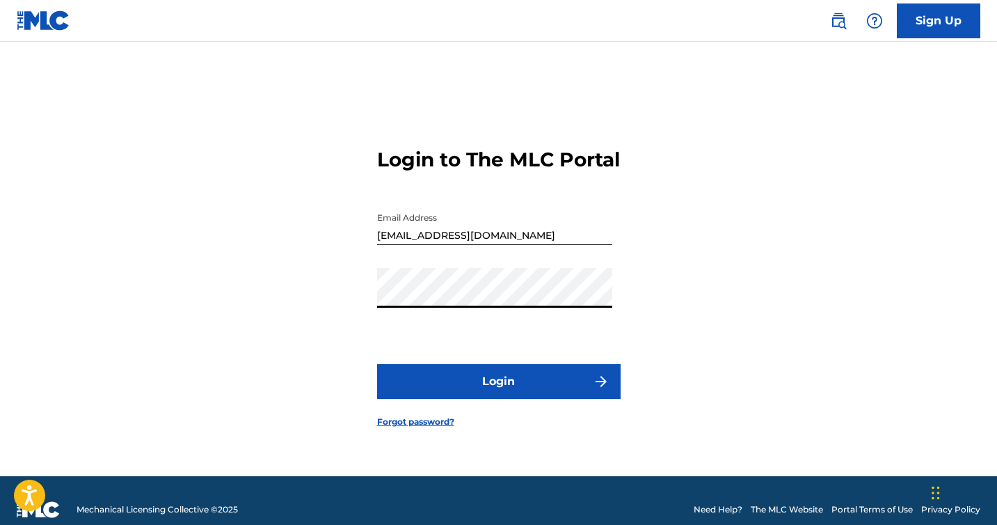  I want to click on a: The MLC Website, so click(787, 509).